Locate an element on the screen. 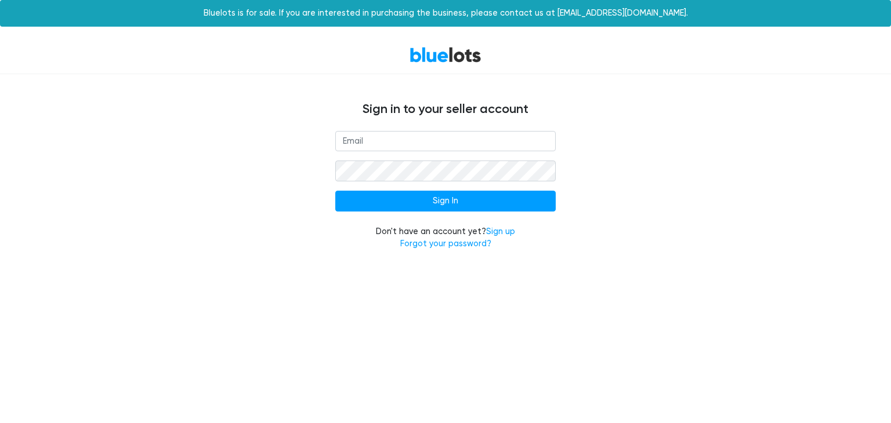  input: Email is located at coordinates (445, 141).